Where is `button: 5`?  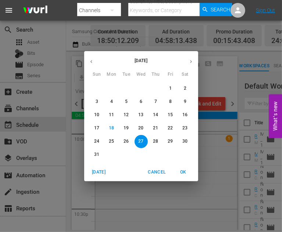
button: 5 is located at coordinates (126, 102).